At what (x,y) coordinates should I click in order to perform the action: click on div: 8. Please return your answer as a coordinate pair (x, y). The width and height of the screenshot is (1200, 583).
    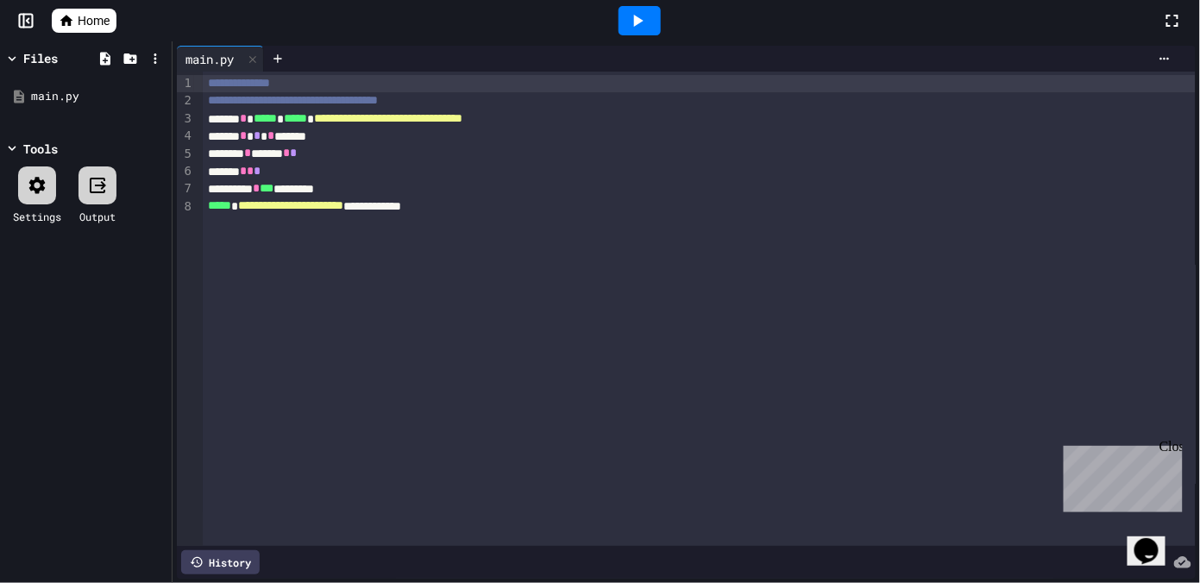
    Looking at the image, I should click on (185, 207).